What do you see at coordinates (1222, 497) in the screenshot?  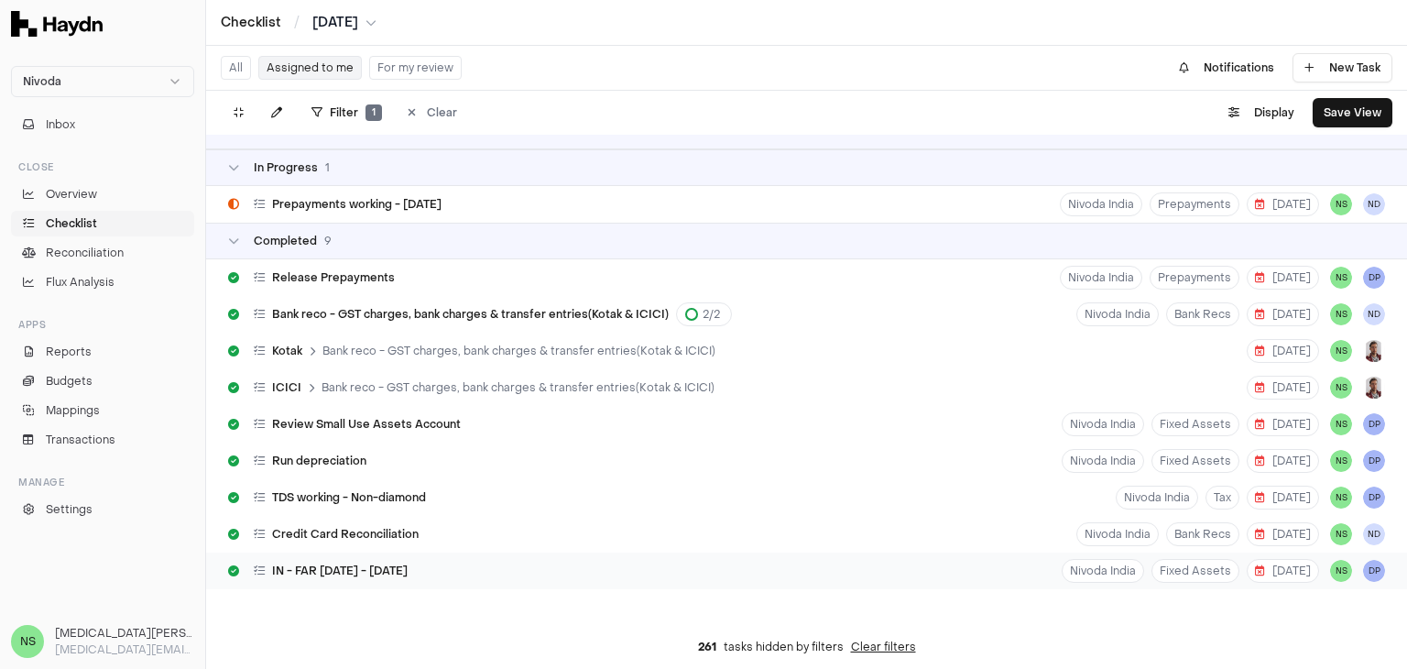 I see `button: Tax` at bounding box center [1222, 497].